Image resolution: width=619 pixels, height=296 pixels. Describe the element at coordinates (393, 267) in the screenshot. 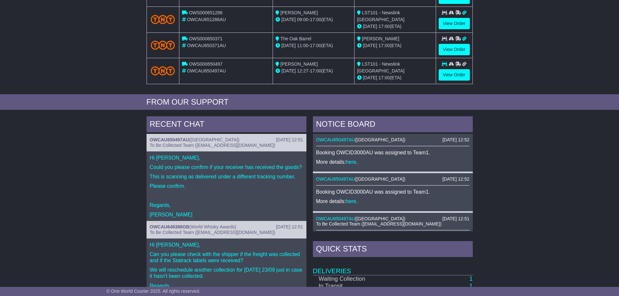

I see `td: Deliveries` at that location.